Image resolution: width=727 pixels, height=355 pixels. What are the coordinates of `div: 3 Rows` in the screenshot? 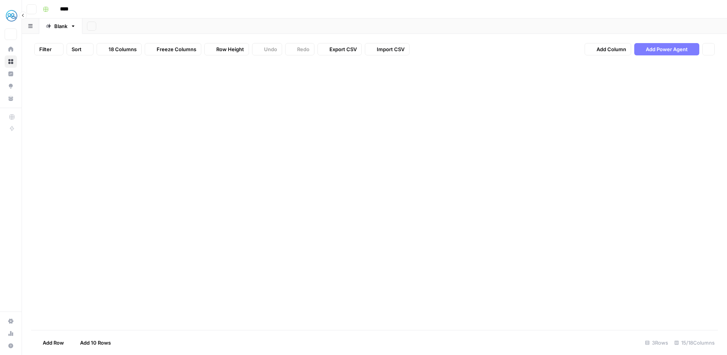 It's located at (657, 343).